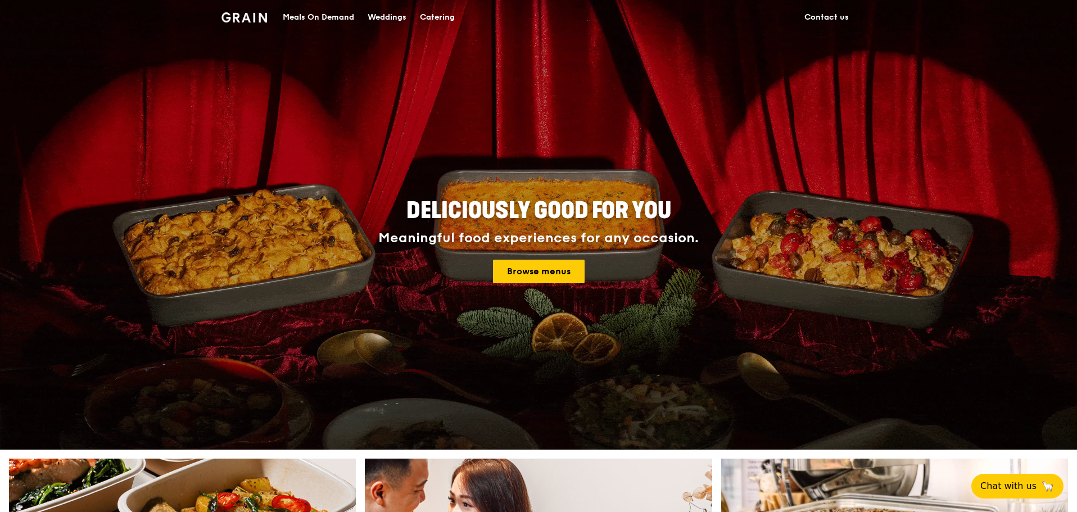 Image resolution: width=1077 pixels, height=512 pixels. I want to click on span: Deliciously good for you, so click(538, 211).